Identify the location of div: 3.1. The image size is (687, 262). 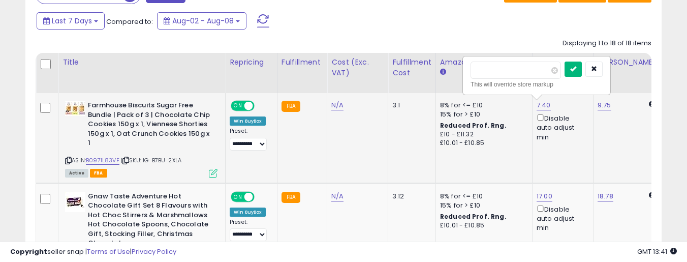
(410, 105).